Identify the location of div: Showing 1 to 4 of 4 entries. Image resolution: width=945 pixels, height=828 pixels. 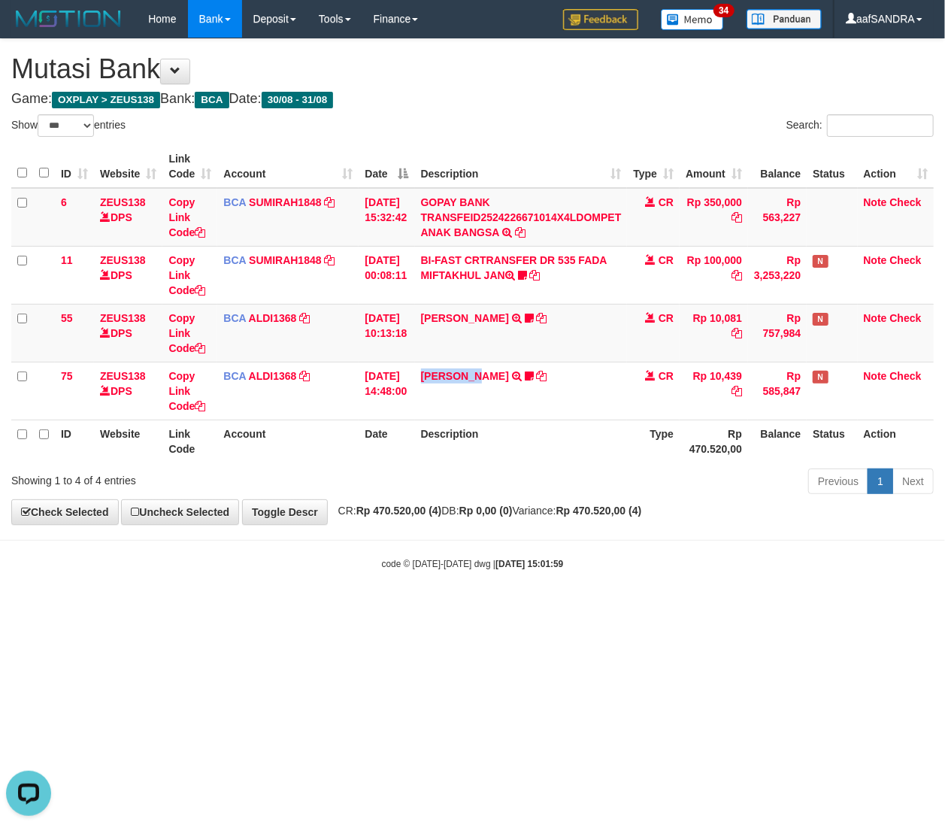
(197, 477).